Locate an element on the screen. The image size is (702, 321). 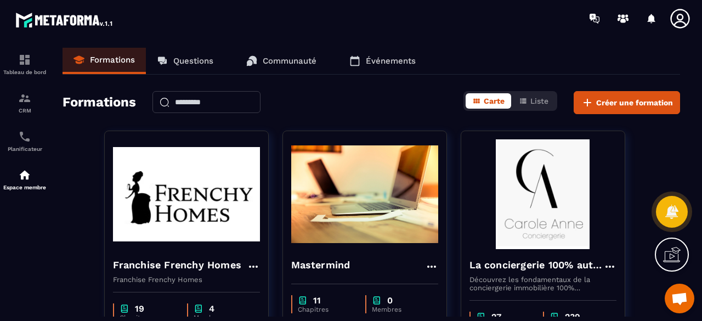
img: scheduler is located at coordinates (25, 137).